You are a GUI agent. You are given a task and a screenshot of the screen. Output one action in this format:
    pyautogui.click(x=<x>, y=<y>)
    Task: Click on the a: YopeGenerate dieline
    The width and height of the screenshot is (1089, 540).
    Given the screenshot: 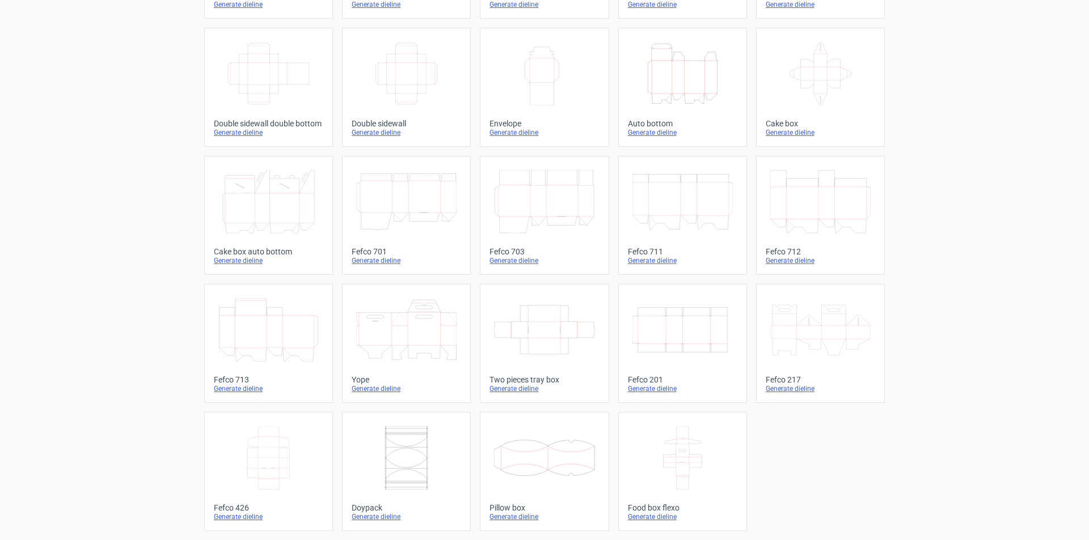 What is the action you would take?
    pyautogui.click(x=406, y=344)
    